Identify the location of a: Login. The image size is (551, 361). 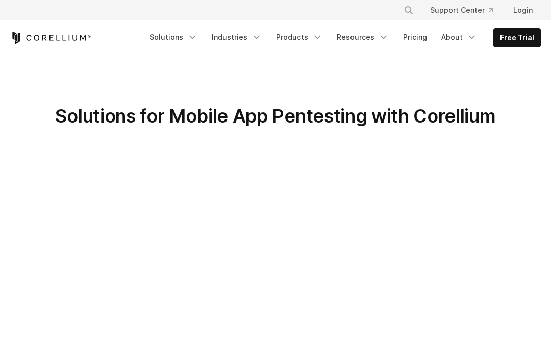
(523, 10).